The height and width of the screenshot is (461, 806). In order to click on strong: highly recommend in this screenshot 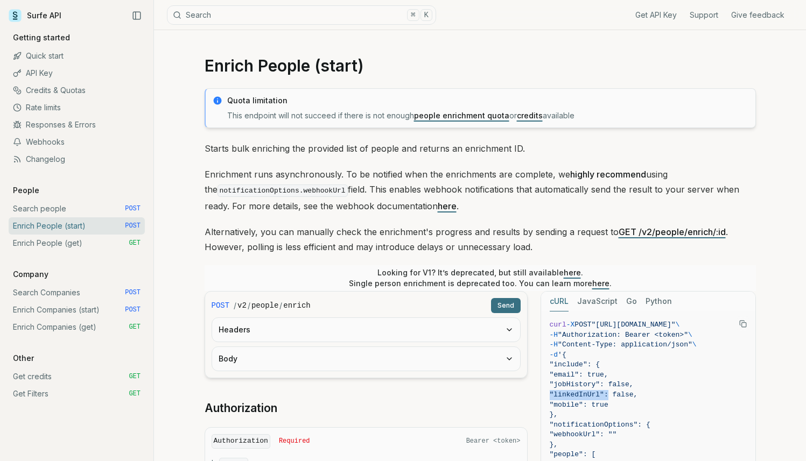, I will do `click(608, 174)`.